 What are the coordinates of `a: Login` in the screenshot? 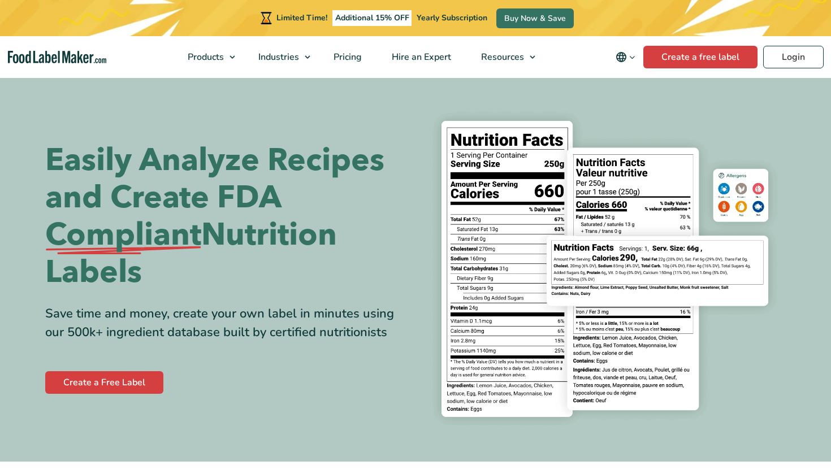 It's located at (793, 57).